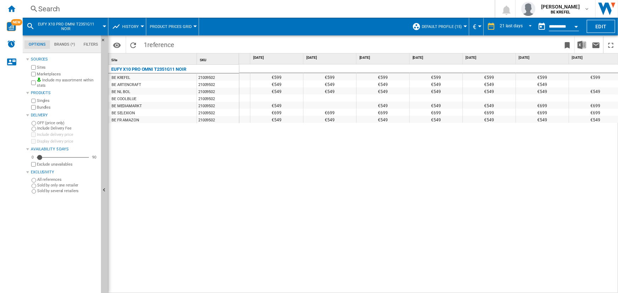  What do you see at coordinates (34, 192) in the screenshot?
I see `input: Sold by several retailers` at bounding box center [34, 192].